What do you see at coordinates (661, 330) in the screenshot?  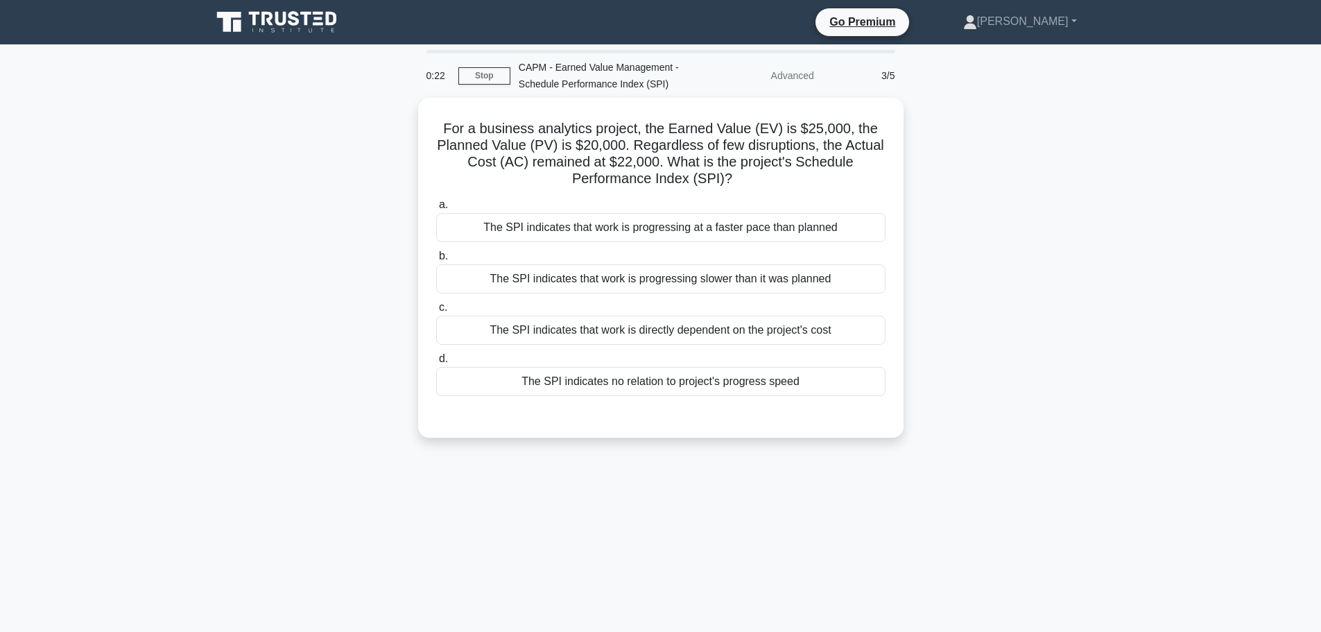 I see `div: The SPI indicates that work is directly dependent on the project's cost` at bounding box center [661, 330].